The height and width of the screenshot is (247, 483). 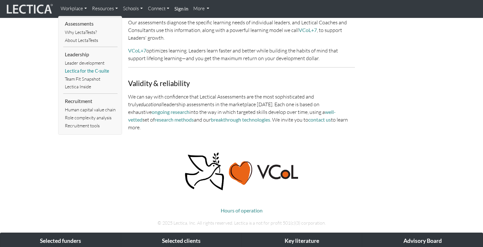 I want to click on a: Connect, so click(x=158, y=9).